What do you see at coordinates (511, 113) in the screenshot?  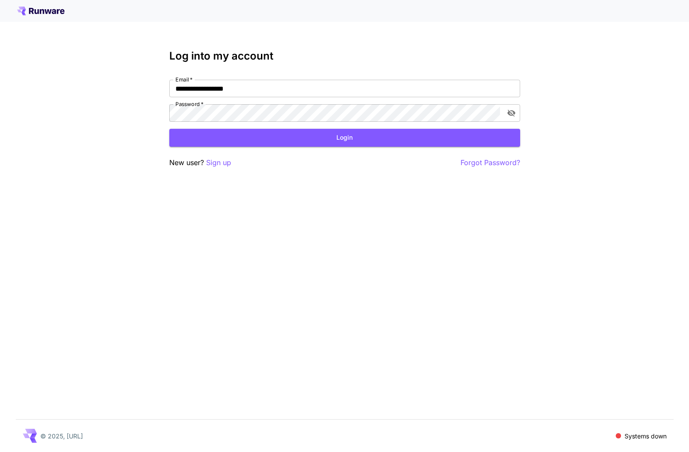 I see `button: toggle password visibility` at bounding box center [511, 113].